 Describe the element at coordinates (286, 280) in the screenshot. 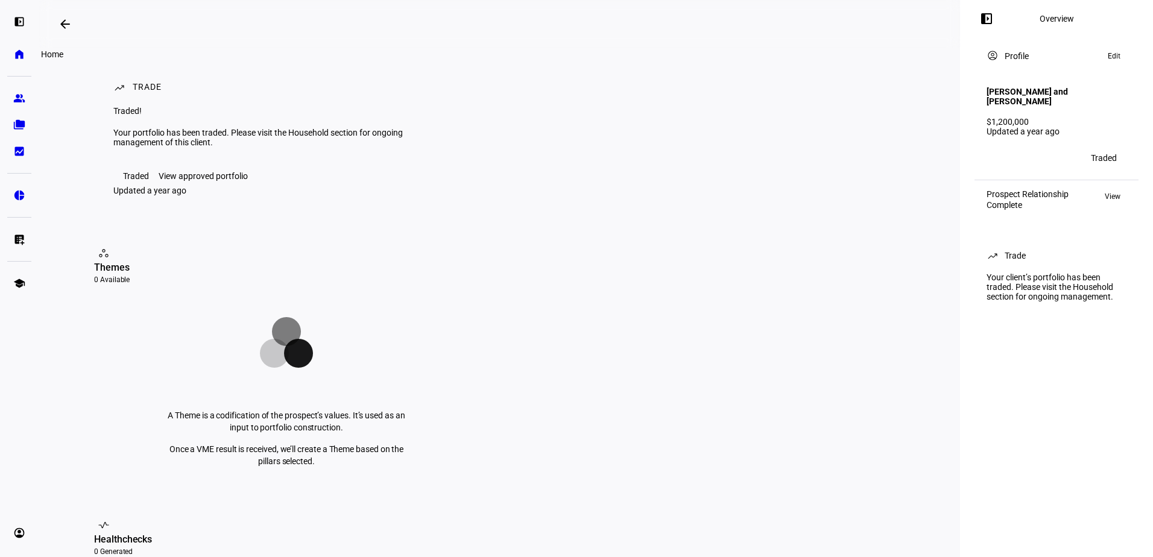

I see `div: 0 Available` at that location.